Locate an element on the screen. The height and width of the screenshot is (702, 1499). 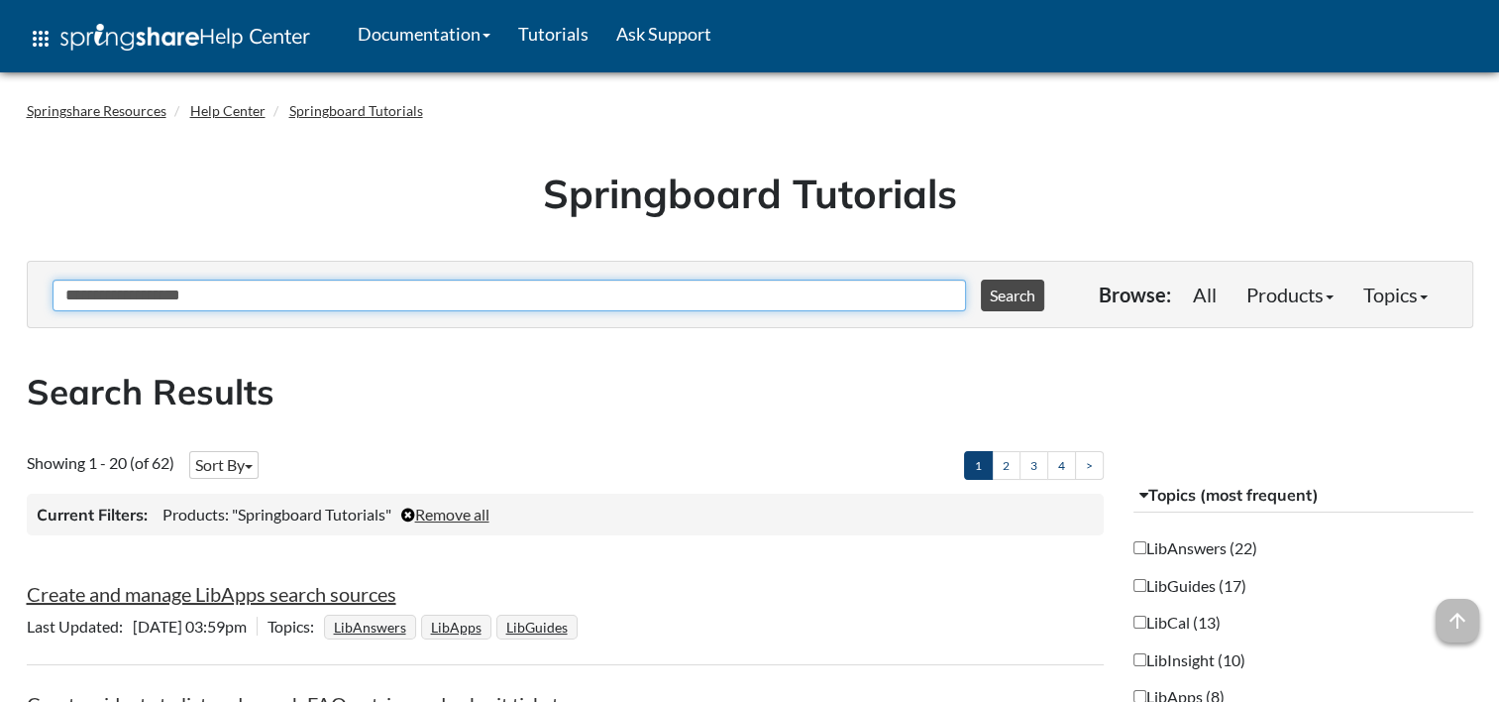
a: 3 is located at coordinates (1033, 465).